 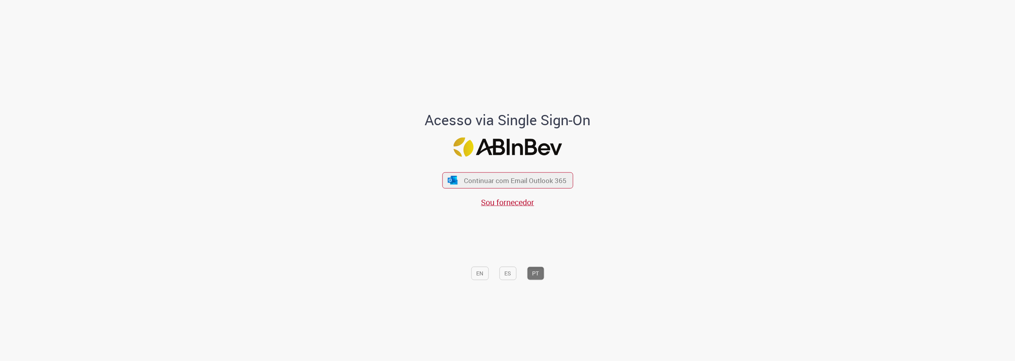 I want to click on span: Sou fornecedor, so click(x=508, y=202).